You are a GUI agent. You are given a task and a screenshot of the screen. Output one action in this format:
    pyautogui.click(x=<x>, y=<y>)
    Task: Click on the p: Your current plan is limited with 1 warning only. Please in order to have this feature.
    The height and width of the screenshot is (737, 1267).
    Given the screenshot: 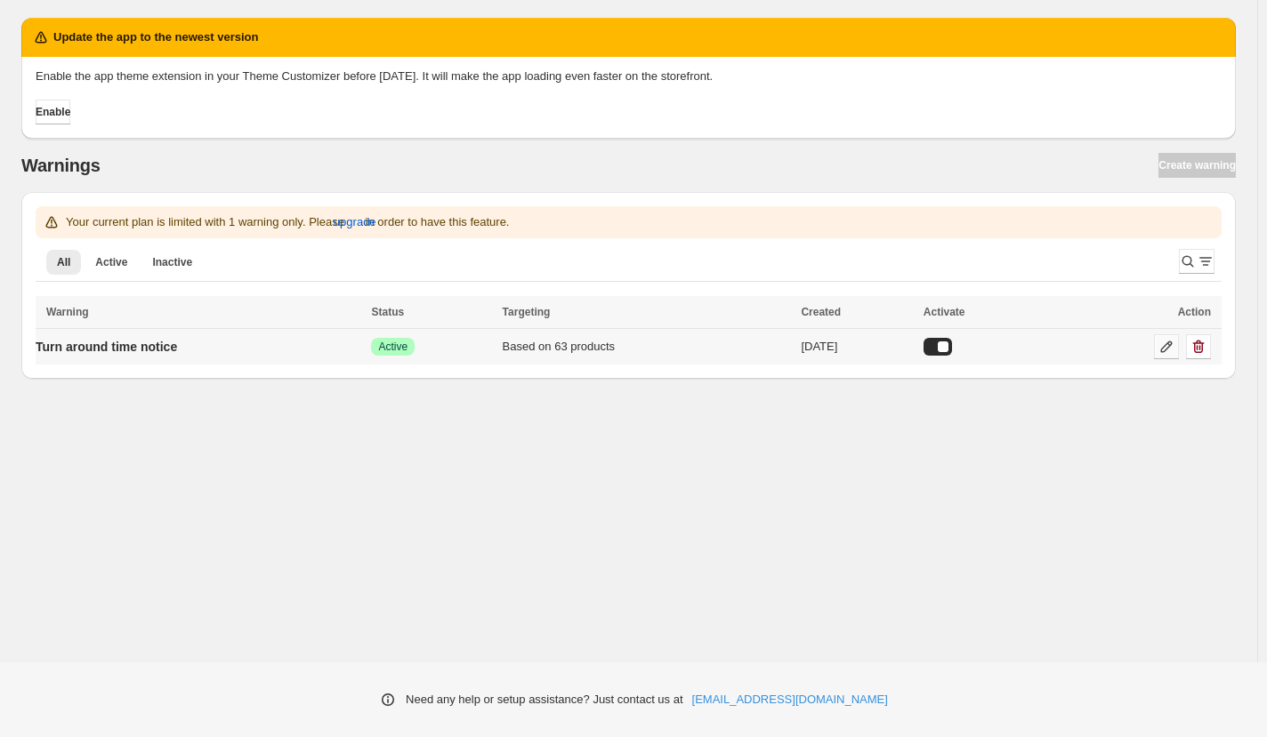 What is the action you would take?
    pyautogui.click(x=287, y=222)
    